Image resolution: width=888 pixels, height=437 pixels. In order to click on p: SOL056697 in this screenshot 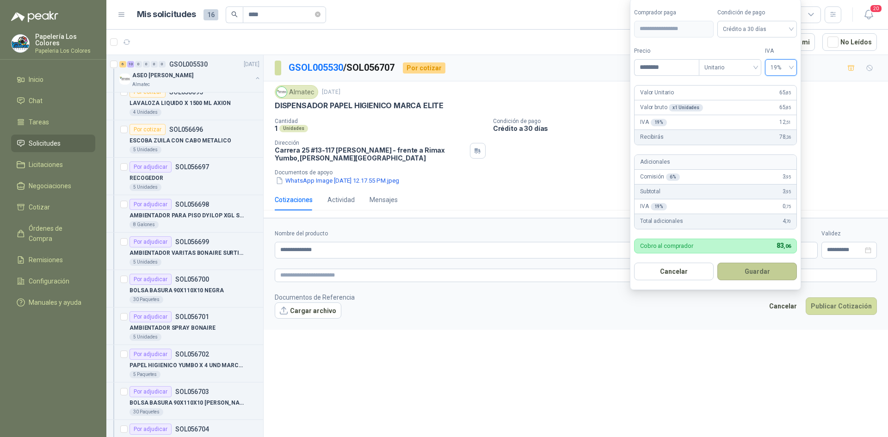, I will do `click(192, 167)`.